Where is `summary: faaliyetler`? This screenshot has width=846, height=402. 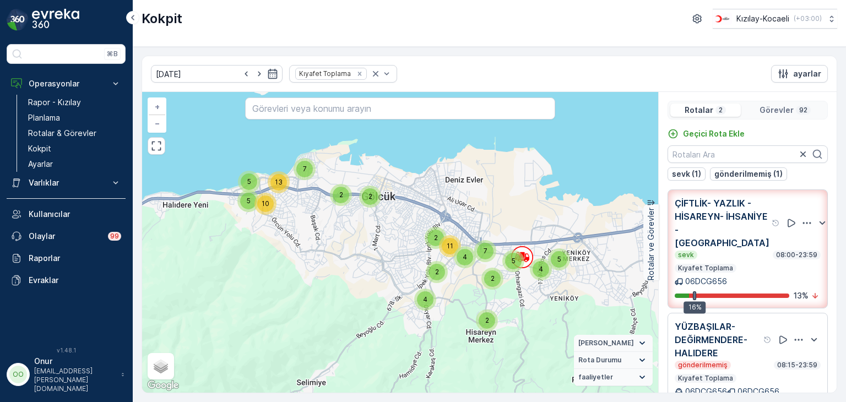
summary: faaliyetler is located at coordinates (613, 377).